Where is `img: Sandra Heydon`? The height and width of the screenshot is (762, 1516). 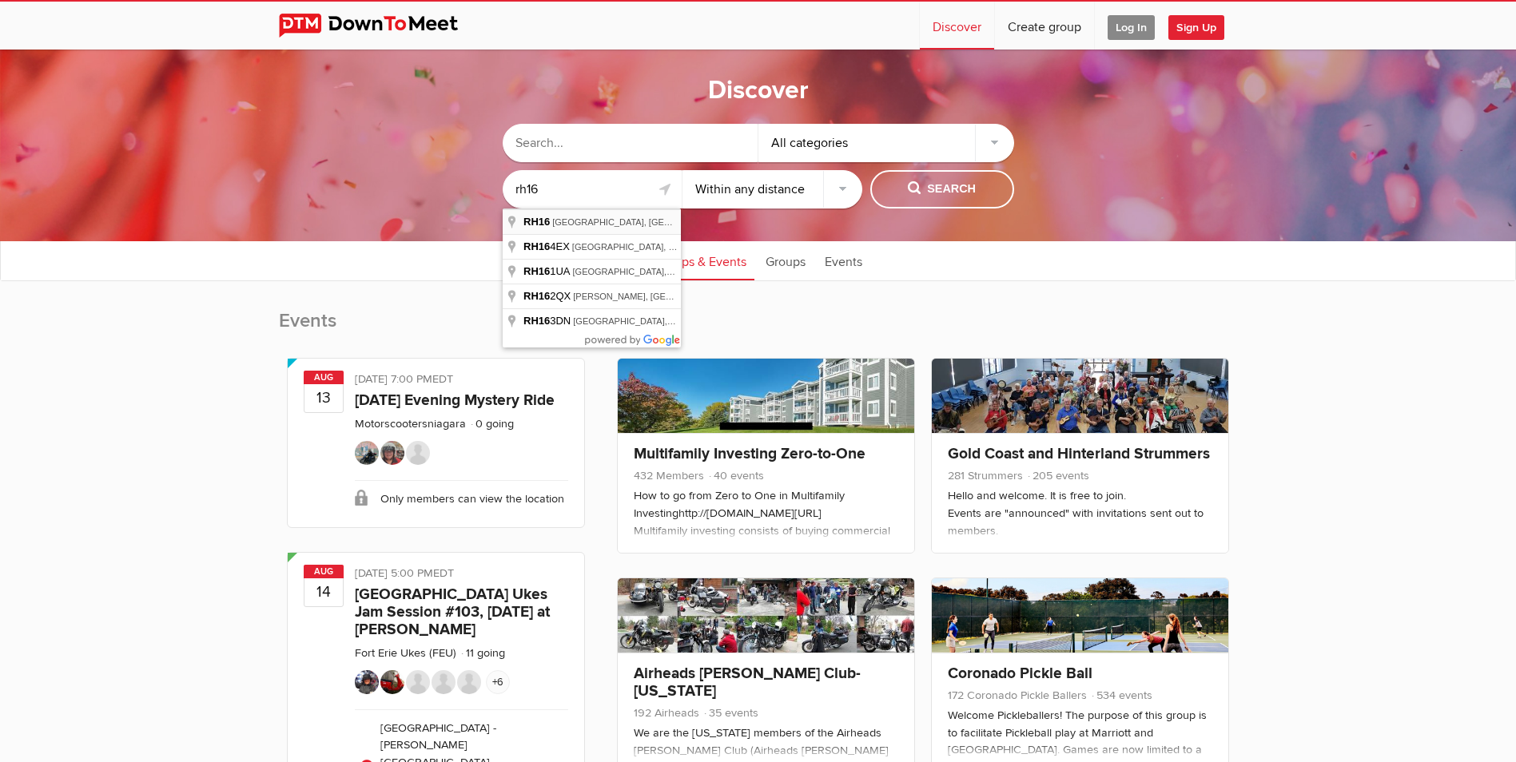 img: Sandra Heydon is located at coordinates (444, 682).